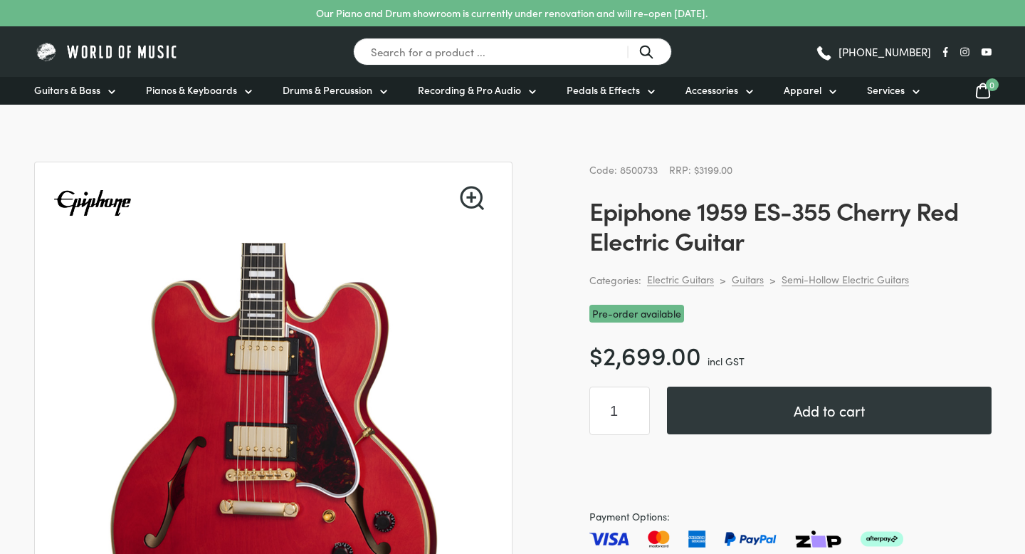  I want to click on img: Epiphone, so click(93, 203).